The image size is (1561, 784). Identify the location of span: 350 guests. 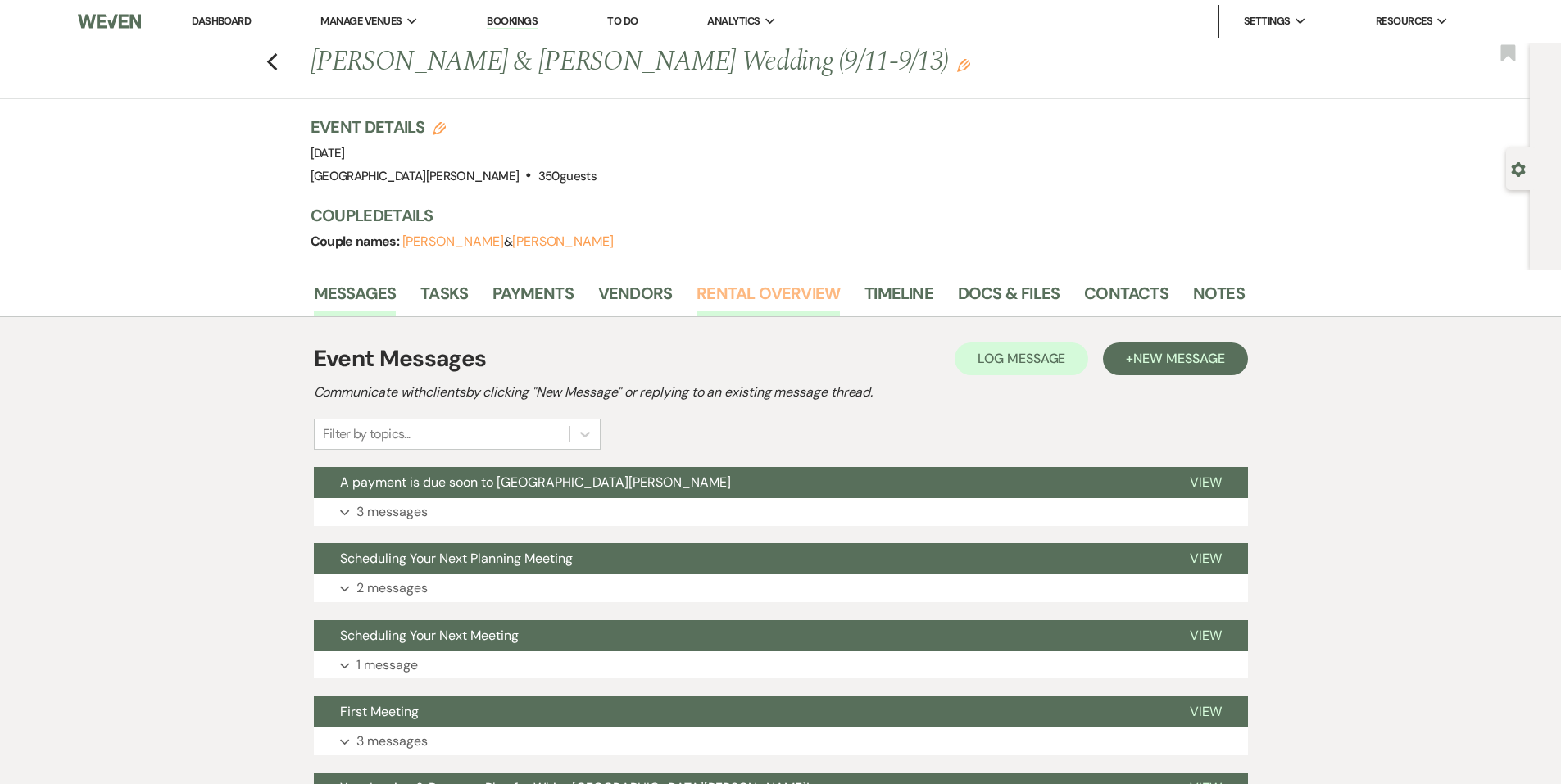
(567, 177).